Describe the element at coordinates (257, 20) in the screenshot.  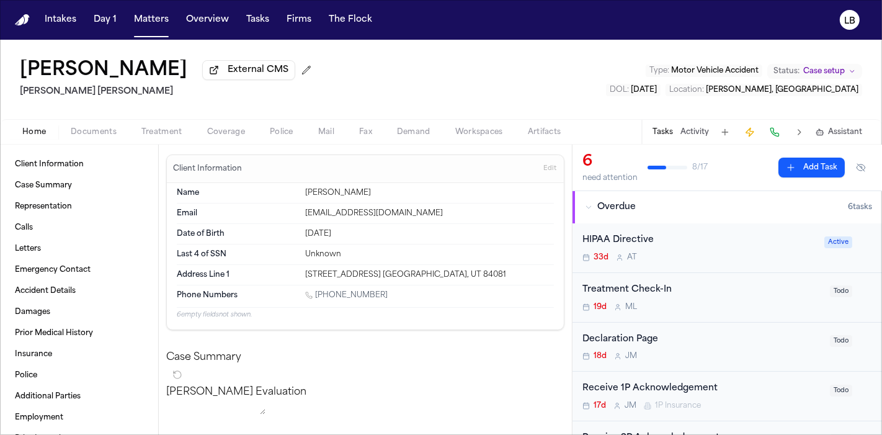
I see `a: Tasks` at that location.